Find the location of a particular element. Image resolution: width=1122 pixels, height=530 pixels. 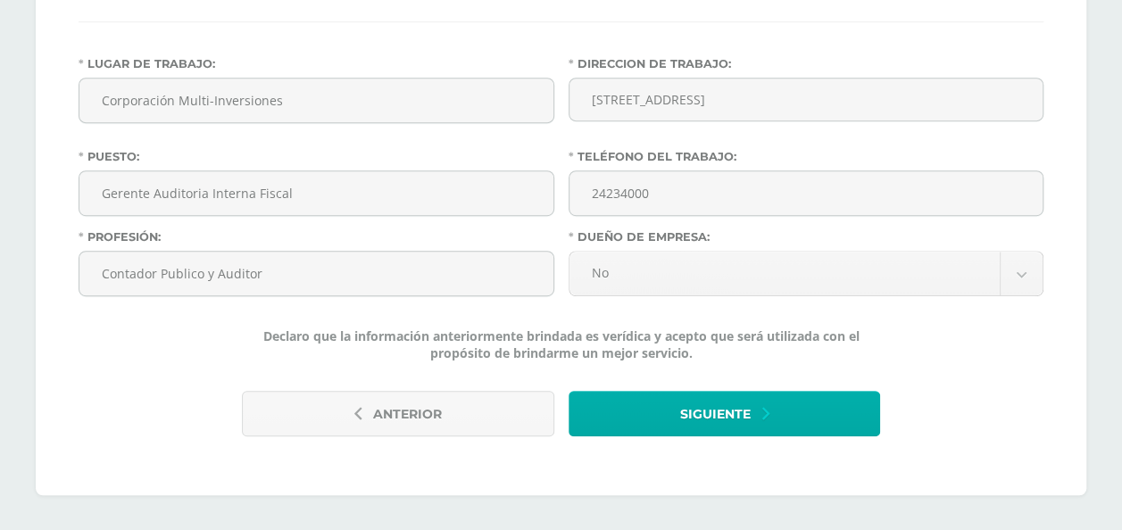

label: Puesto: is located at coordinates (316, 156).